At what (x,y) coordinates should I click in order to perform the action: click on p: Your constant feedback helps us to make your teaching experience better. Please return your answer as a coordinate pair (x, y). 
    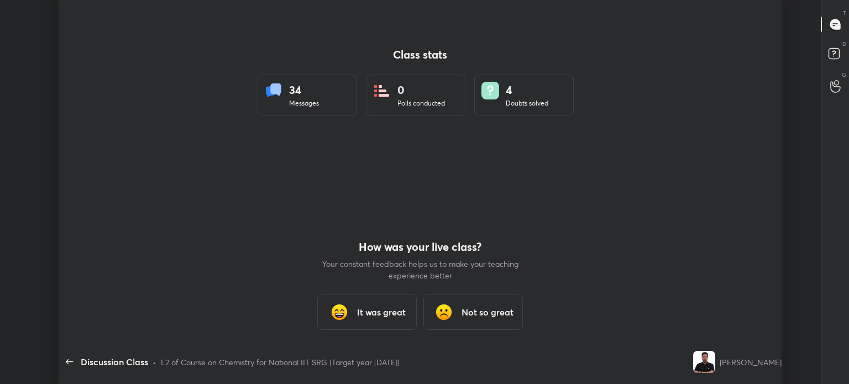
    Looking at the image, I should click on (420, 270).